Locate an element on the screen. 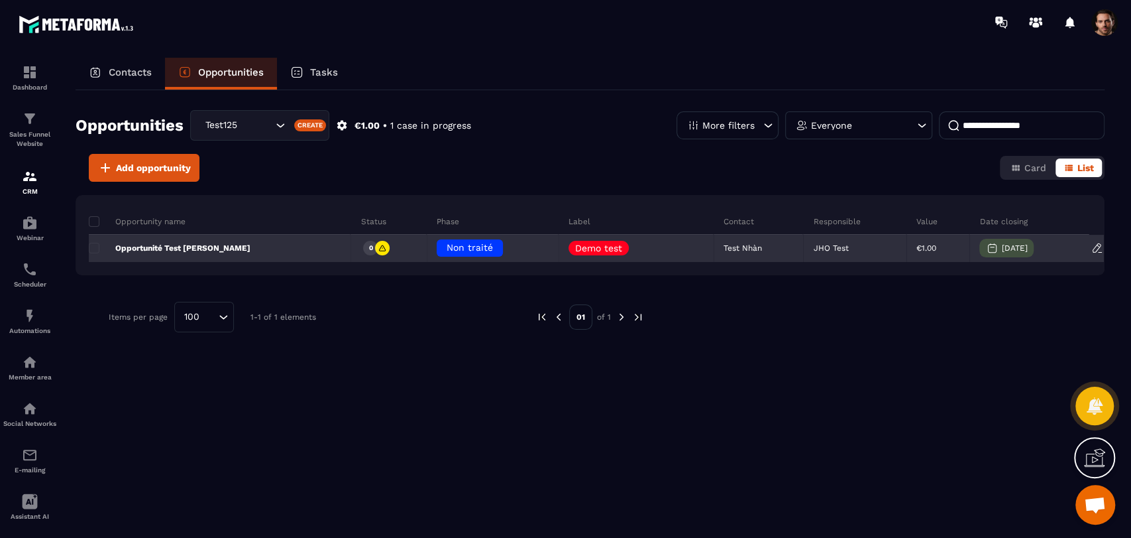  a: formationformationSales Funnel Website is located at coordinates (30, 129).